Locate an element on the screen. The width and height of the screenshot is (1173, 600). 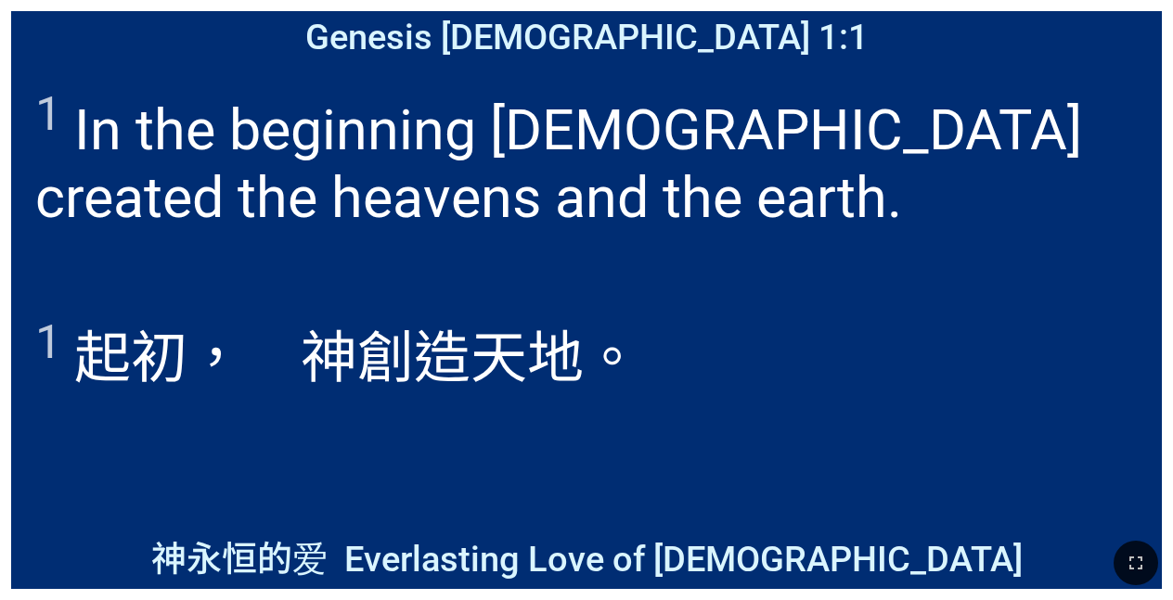
span: 起初 is located at coordinates (338, 353).